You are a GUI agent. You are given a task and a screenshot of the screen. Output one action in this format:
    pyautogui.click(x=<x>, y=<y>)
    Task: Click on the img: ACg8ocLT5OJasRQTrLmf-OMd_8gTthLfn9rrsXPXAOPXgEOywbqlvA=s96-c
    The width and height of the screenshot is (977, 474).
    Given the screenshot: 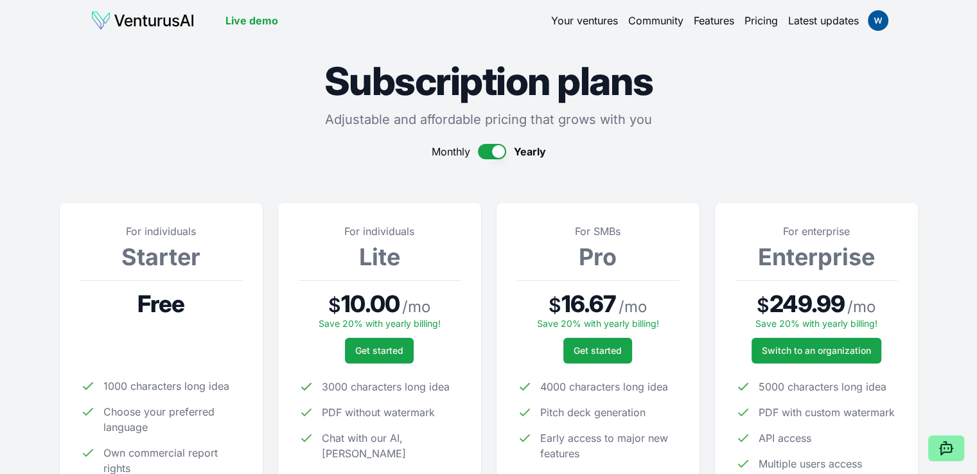 What is the action you would take?
    pyautogui.click(x=878, y=21)
    